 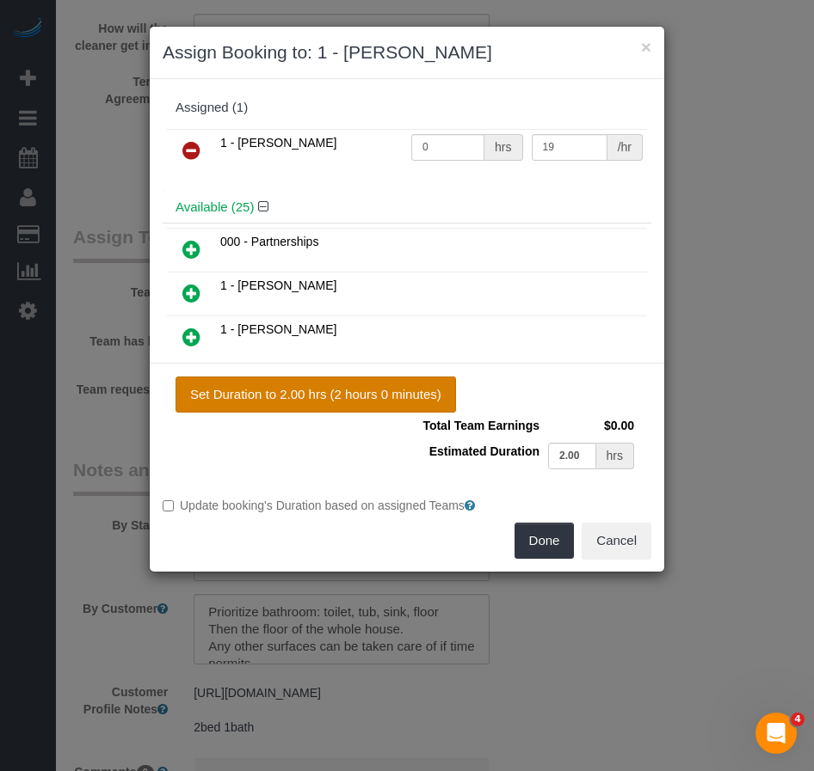 What do you see at coordinates (484, 452) in the screenshot?
I see `span: Estimated Duration` at bounding box center [484, 452].